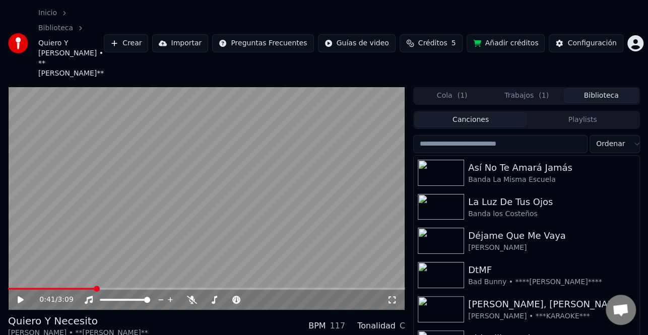 The image size is (648, 335). I want to click on span: 5, so click(453, 43).